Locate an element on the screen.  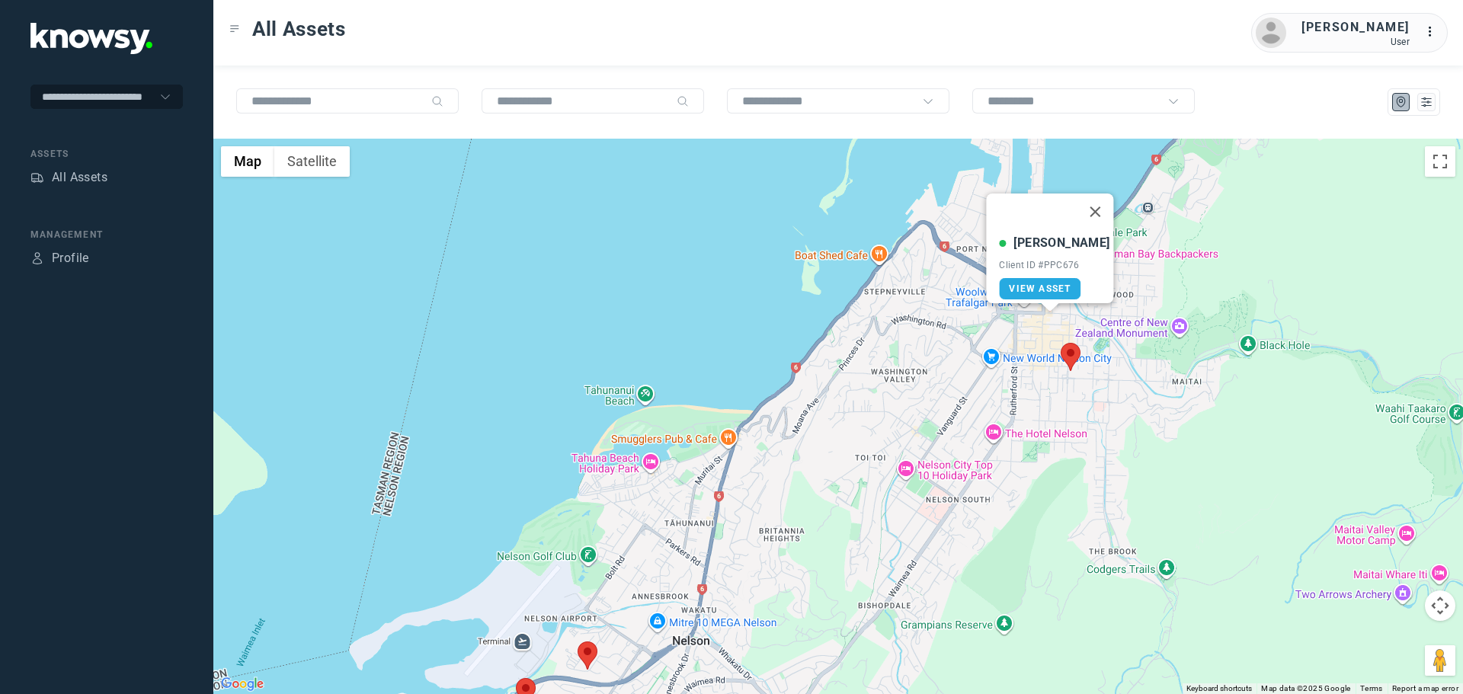
a: Report a map error is located at coordinates (1425, 688).